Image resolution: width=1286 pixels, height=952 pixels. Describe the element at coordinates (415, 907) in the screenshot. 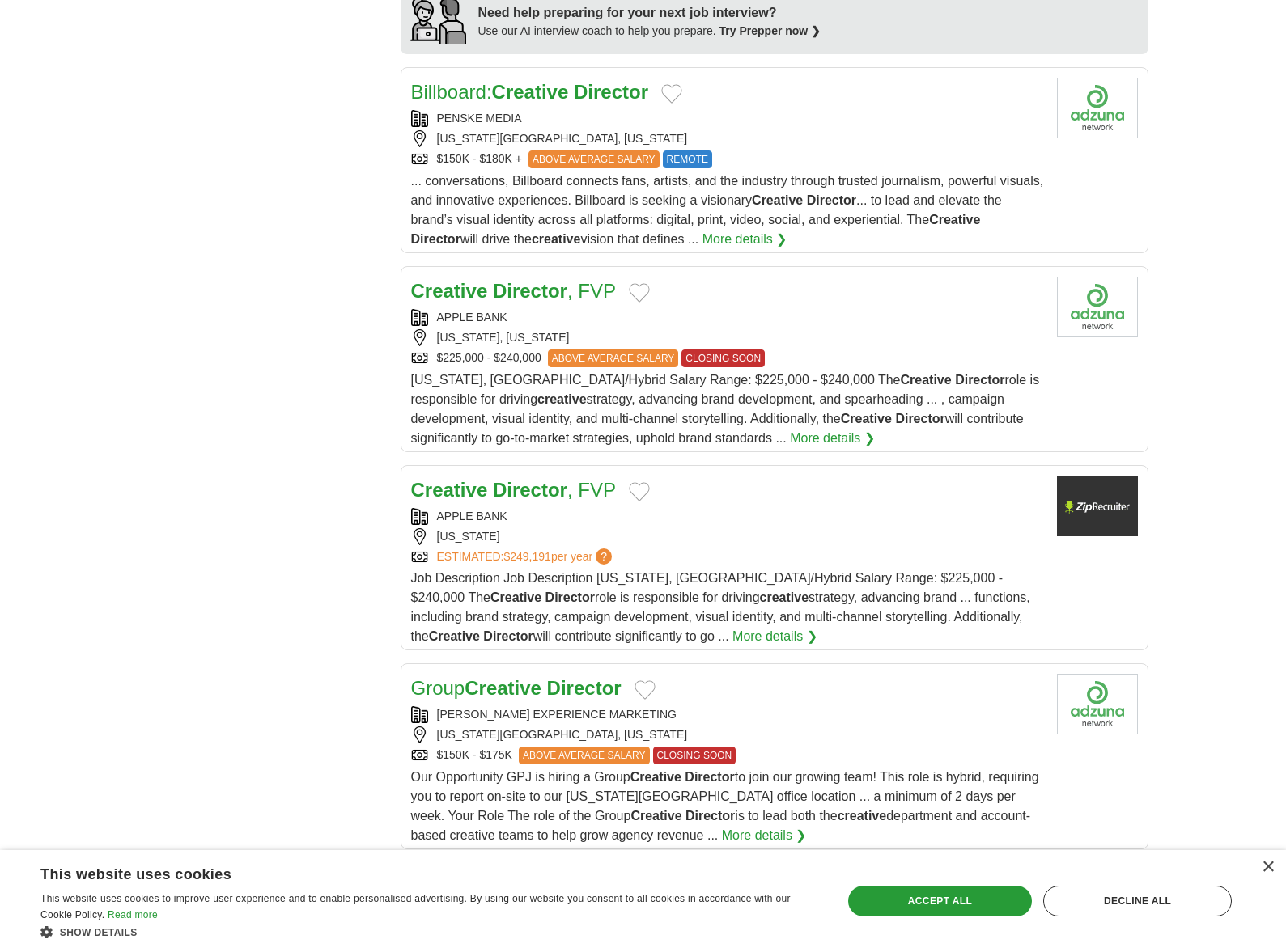

I see `span: This website uses cookies to improve user experience and to enable personalised advertising. By u...` at that location.